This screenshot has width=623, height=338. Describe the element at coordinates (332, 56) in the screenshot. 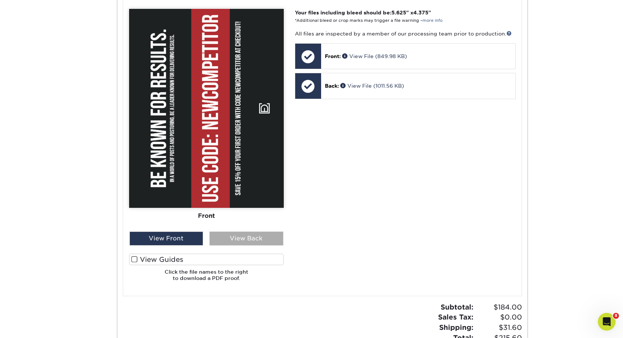

I see `span: Front:` at that location.